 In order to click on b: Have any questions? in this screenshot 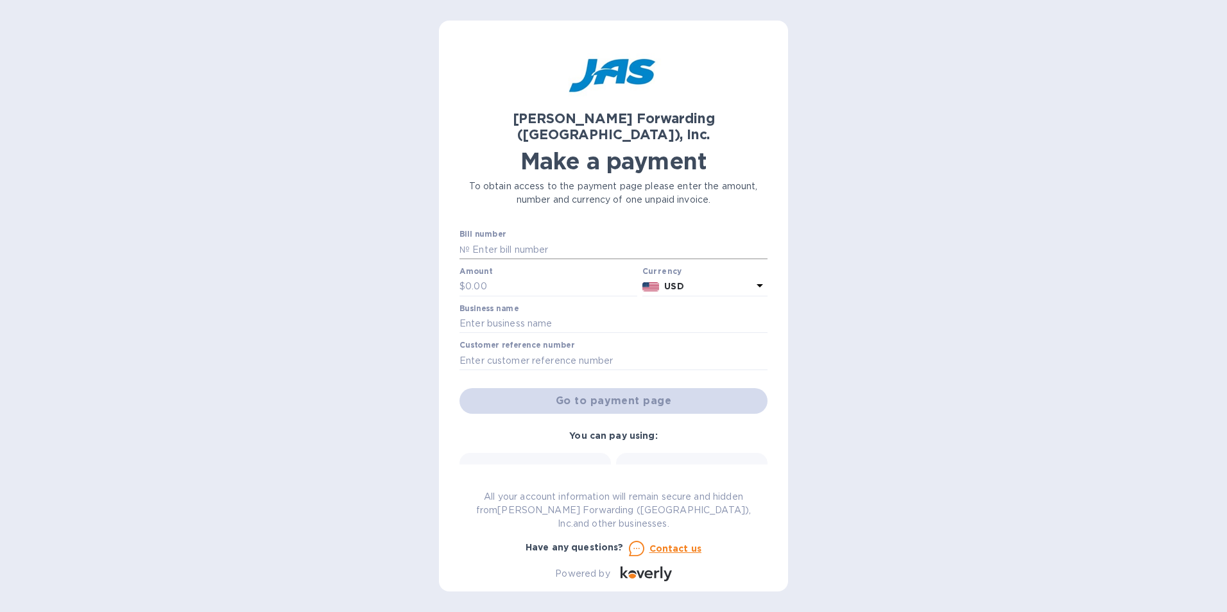, I will do `click(574, 547)`.